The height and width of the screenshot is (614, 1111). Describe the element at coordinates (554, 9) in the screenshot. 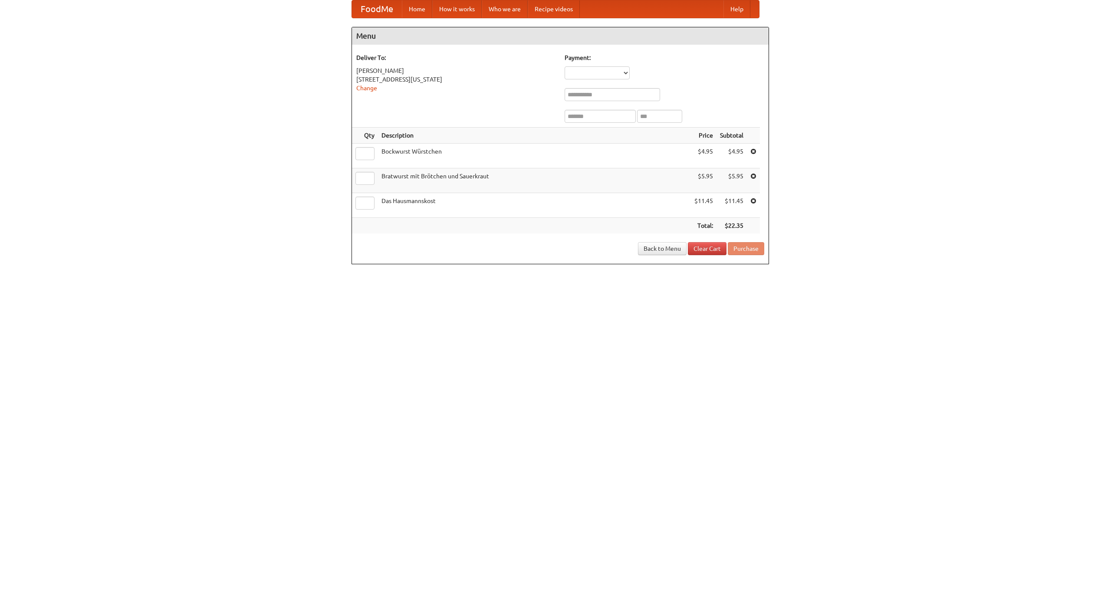

I see `a: Recipe videos` at that location.